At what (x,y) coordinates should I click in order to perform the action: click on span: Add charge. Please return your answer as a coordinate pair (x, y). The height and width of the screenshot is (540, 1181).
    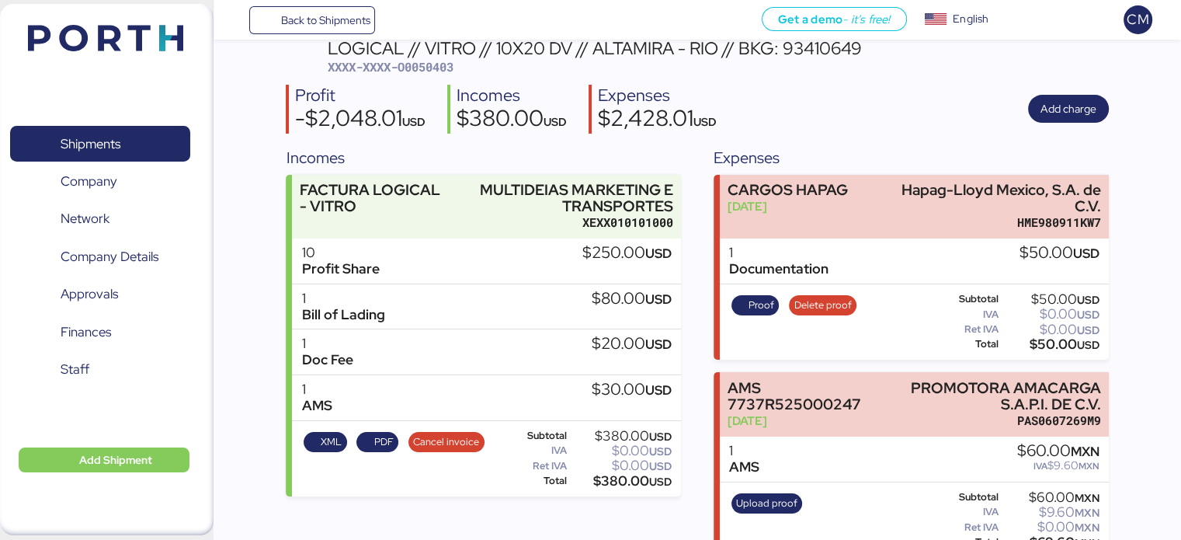
    Looking at the image, I should click on (1069, 109).